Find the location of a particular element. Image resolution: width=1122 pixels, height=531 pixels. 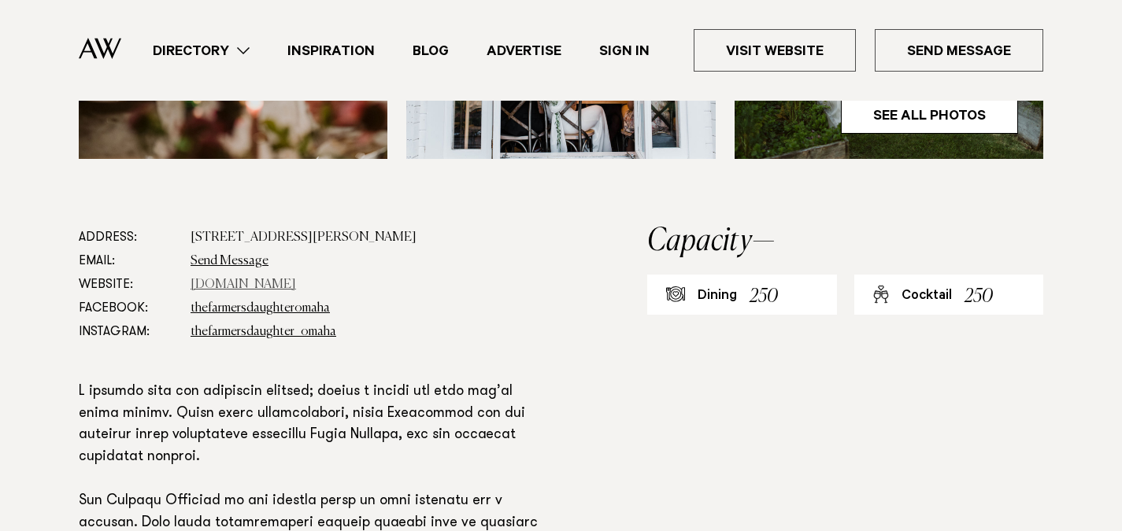

div: Cocktail is located at coordinates (926, 297).